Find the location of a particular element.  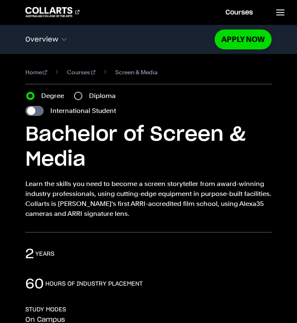

h3: years is located at coordinates (45, 254).